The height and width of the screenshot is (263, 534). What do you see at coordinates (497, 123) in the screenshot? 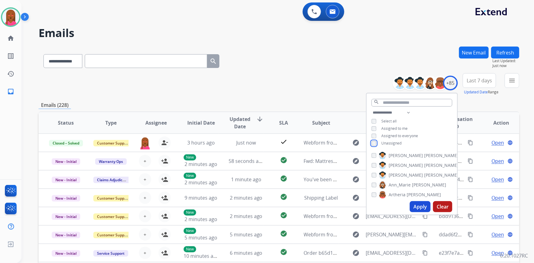
I see `th: Action` at bounding box center [497, 123].